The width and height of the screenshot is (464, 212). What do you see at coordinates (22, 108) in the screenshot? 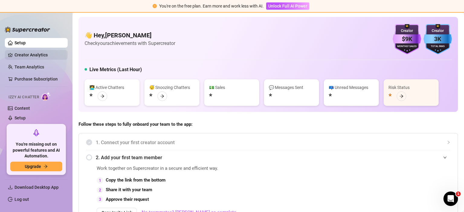
I see `a: Content` at bounding box center [22, 108].